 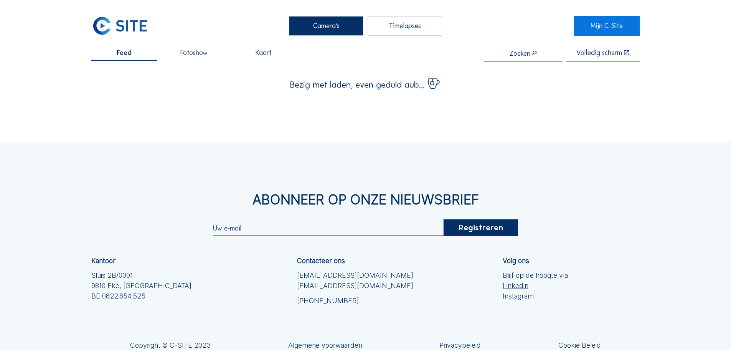 What do you see at coordinates (535, 285) in the screenshot?
I see `div: Blijf op de hoogte via` at bounding box center [535, 285].